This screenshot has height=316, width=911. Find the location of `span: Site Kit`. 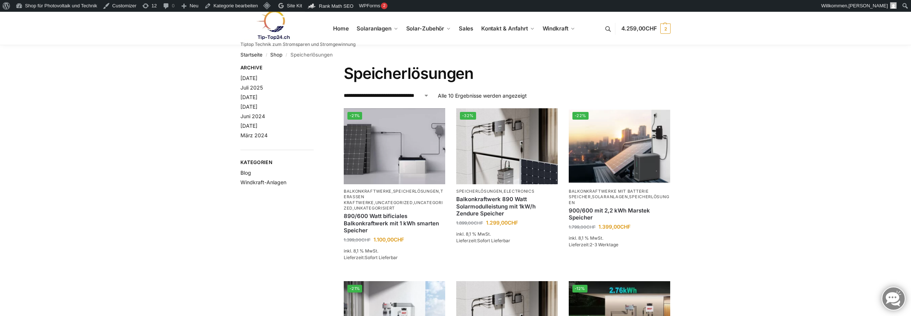

span: Site Kit is located at coordinates (294, 6).